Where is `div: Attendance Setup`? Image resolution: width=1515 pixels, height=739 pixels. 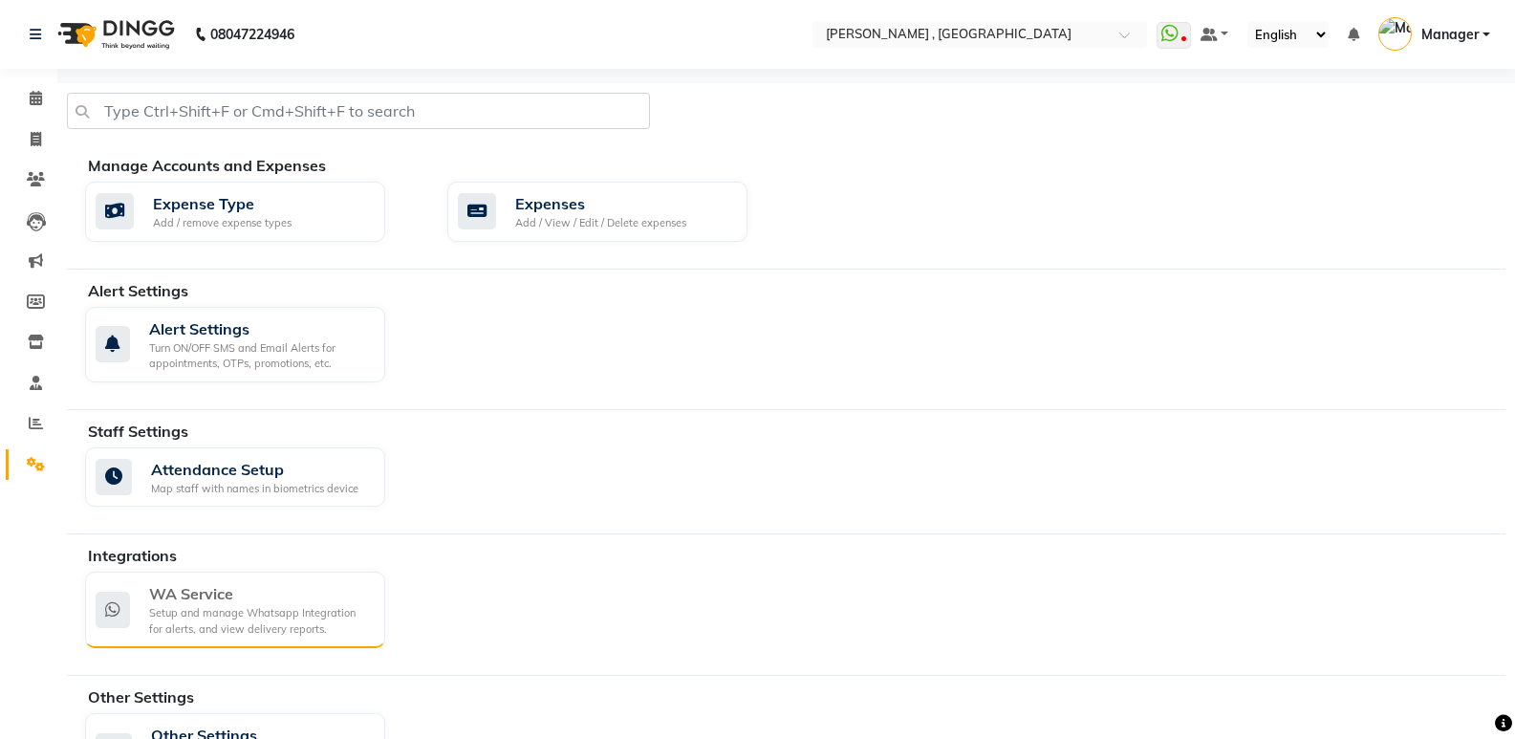
div: Attendance Setup is located at coordinates (254, 469).